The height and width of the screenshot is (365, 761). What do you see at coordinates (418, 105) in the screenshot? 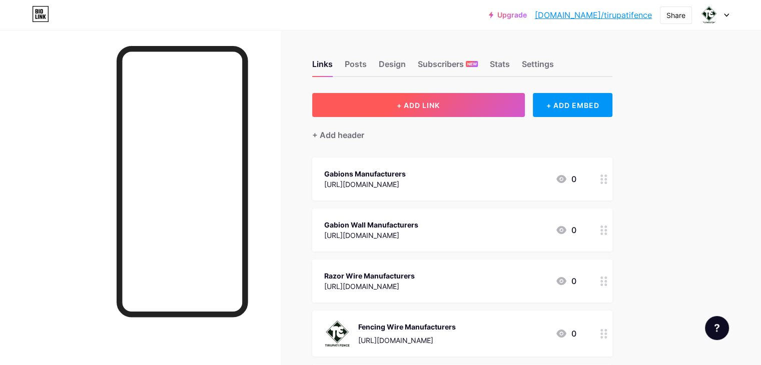
I see `button: + ADD LINK` at bounding box center [418, 105].